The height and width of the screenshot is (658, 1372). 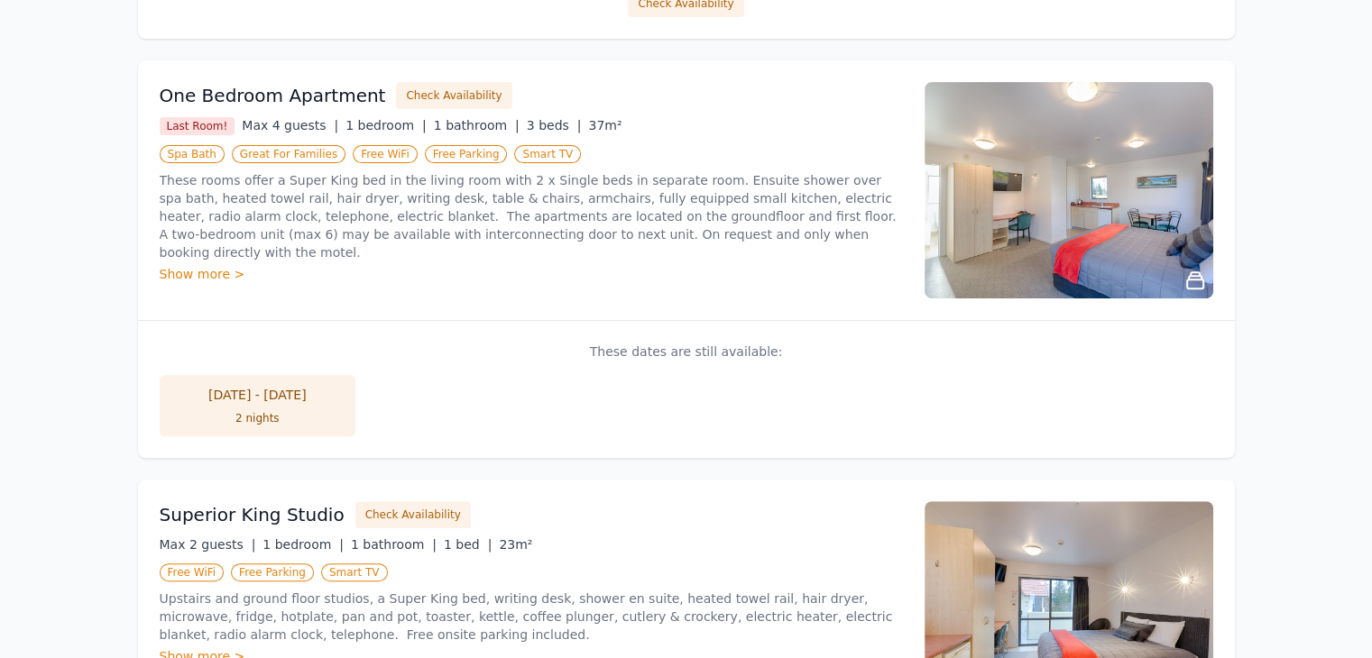 What do you see at coordinates (289, 154) in the screenshot?
I see `span: Great For Families` at bounding box center [289, 154].